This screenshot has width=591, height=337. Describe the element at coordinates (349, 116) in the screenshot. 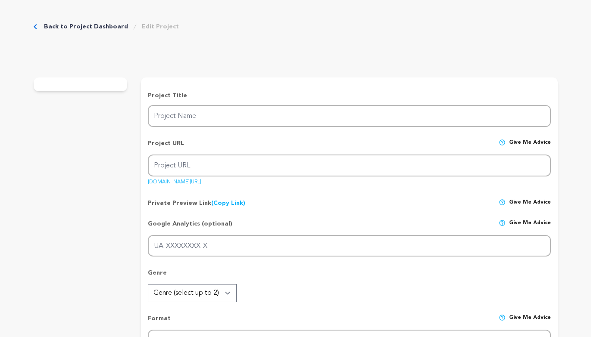

I see `input: Project Name` at that location.